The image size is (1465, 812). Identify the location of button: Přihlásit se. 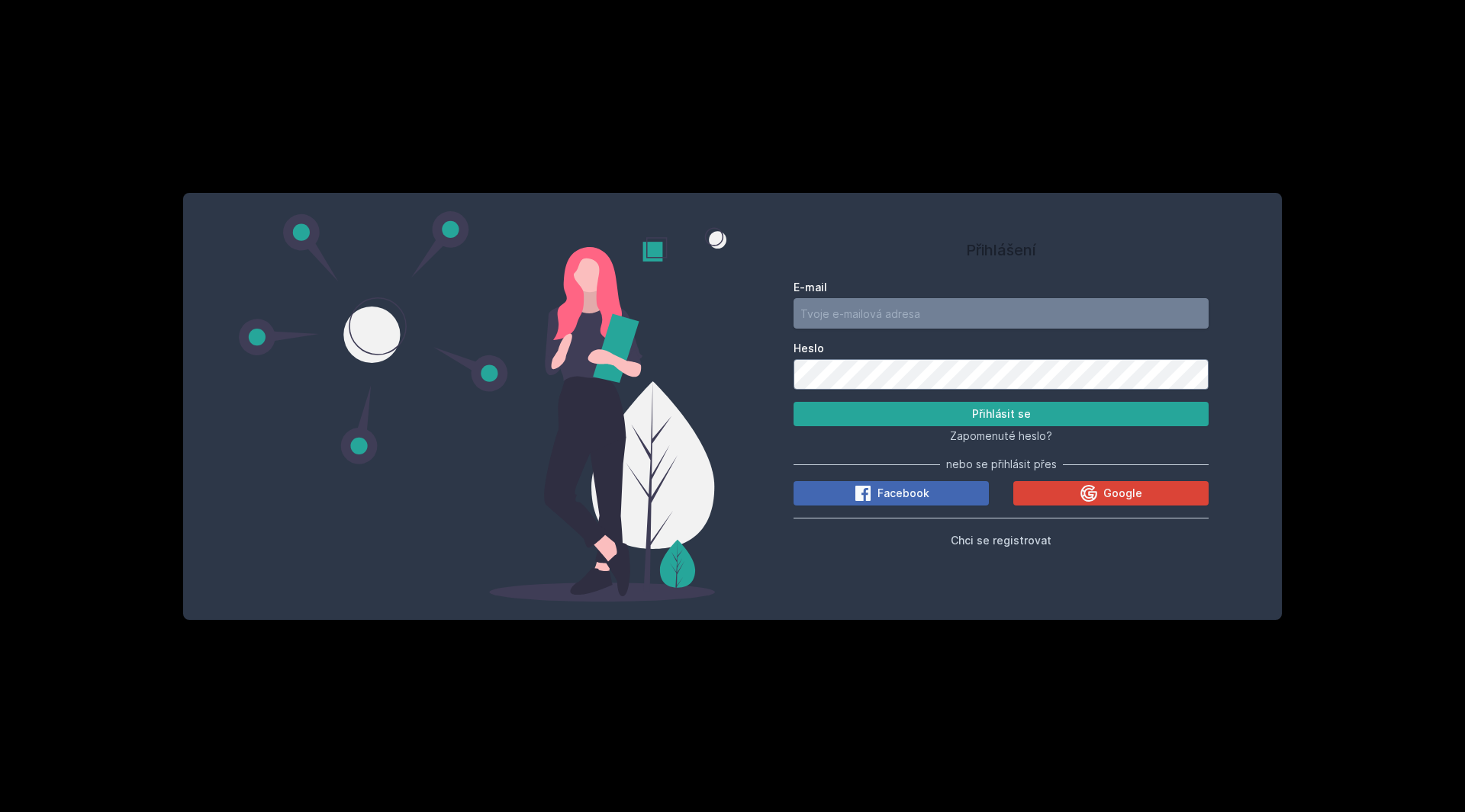
(1001, 414).